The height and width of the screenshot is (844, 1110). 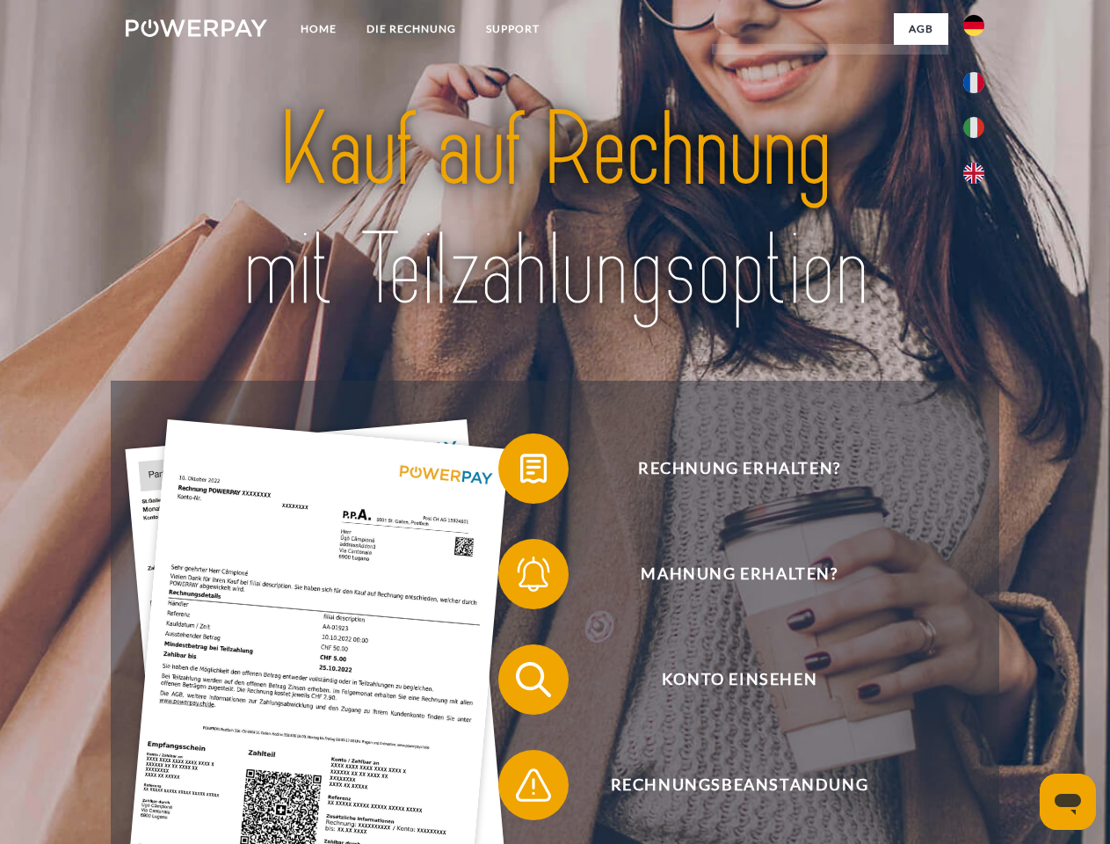 What do you see at coordinates (921, 29) in the screenshot?
I see `a: agb` at bounding box center [921, 29].